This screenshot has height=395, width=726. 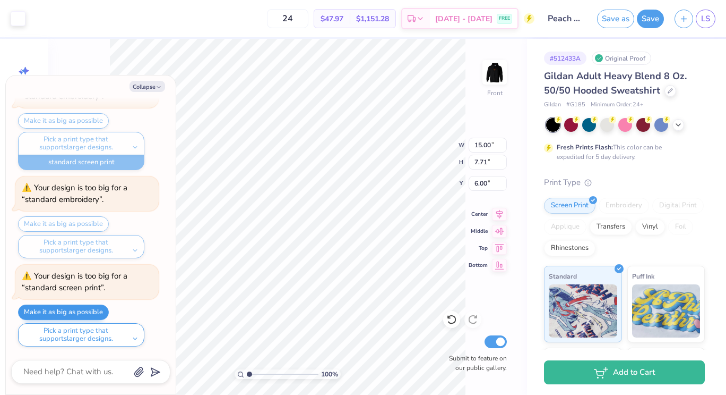 I want to click on img: Front, so click(x=495, y=72).